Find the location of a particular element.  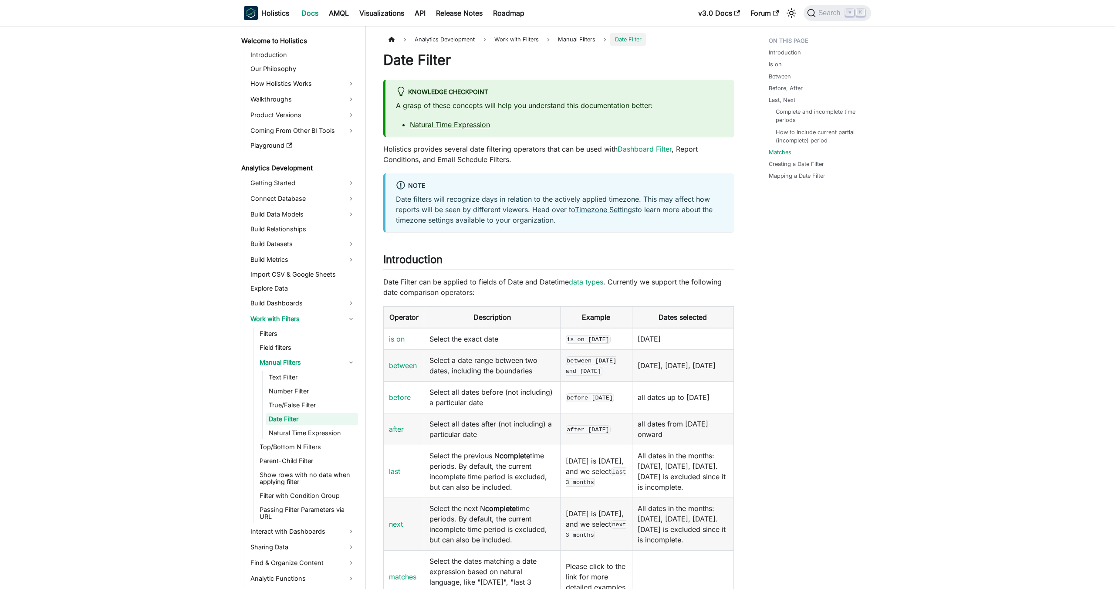

a: v3.0 Docs is located at coordinates (719, 13).